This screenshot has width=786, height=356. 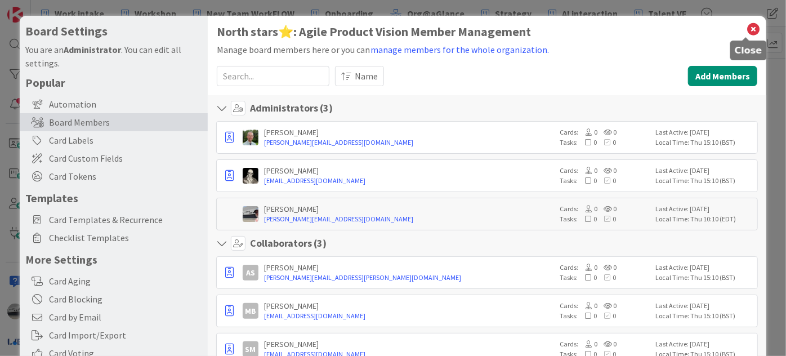 What do you see at coordinates (288, 243) in the screenshot?
I see `h4: Collaborators` at bounding box center [288, 243].